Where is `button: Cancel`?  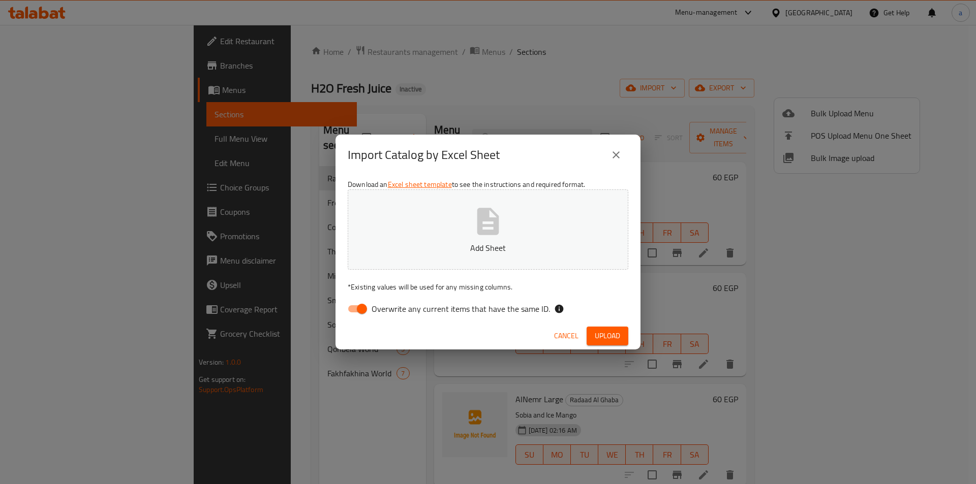 button: Cancel is located at coordinates (566, 336).